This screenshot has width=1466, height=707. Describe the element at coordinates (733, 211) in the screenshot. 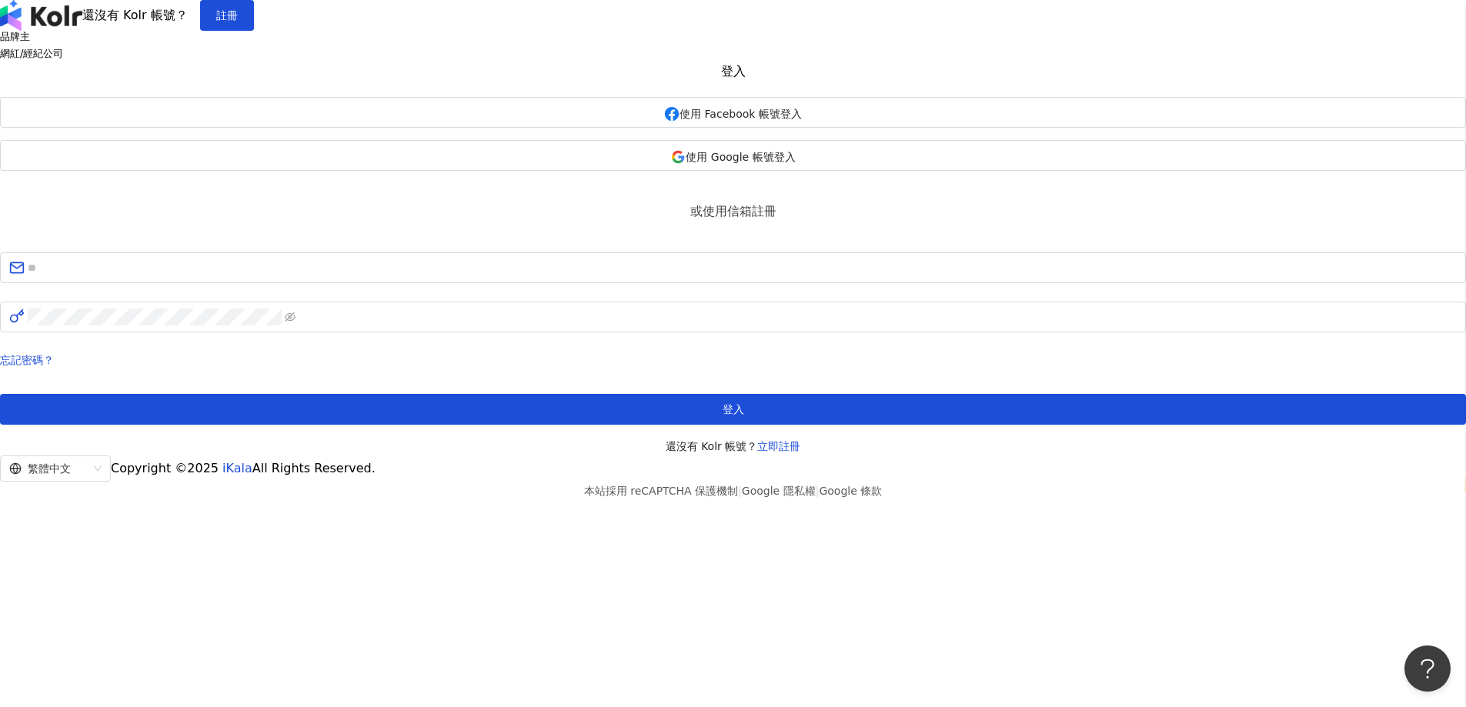

I see `span: 或使用信箱註冊` at that location.